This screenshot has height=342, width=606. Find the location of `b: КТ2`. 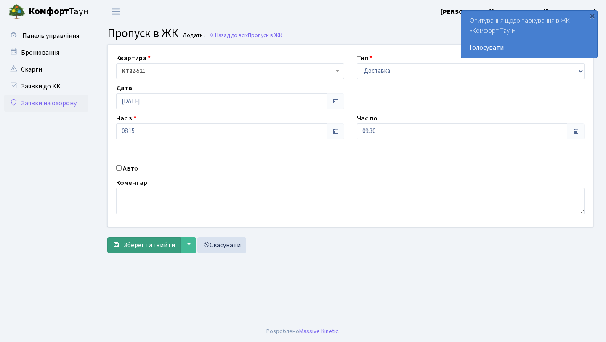

b: КТ2 is located at coordinates (127, 71).